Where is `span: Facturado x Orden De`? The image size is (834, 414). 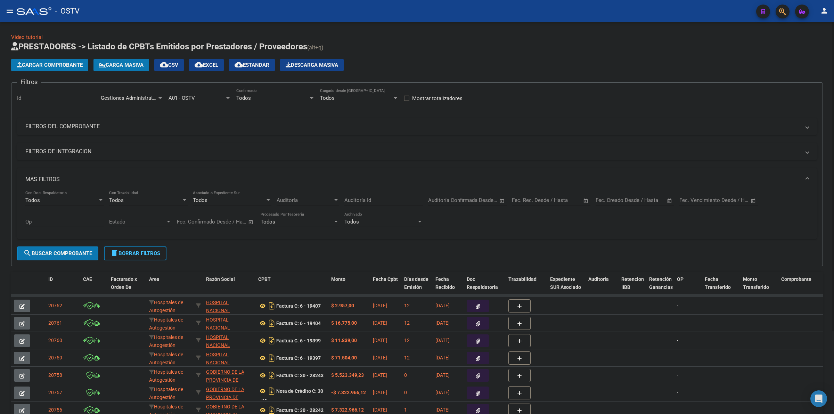 span: Facturado x Orden De is located at coordinates (124, 283).